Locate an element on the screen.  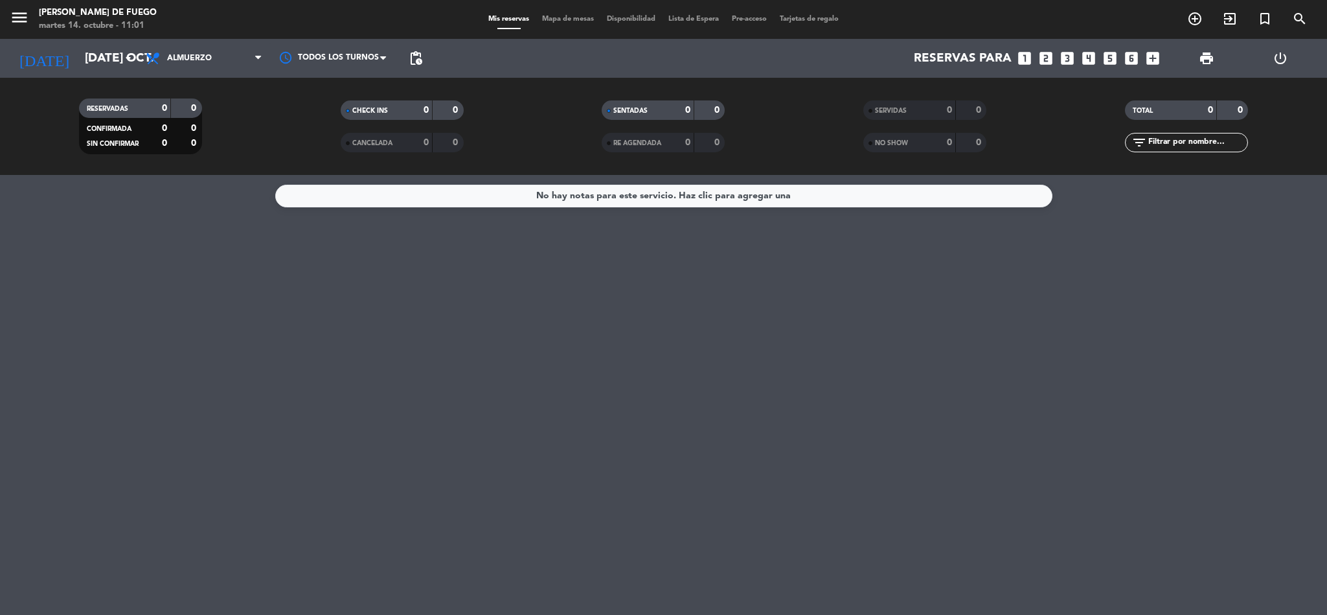
span: Disponibilidad is located at coordinates (631, 19).